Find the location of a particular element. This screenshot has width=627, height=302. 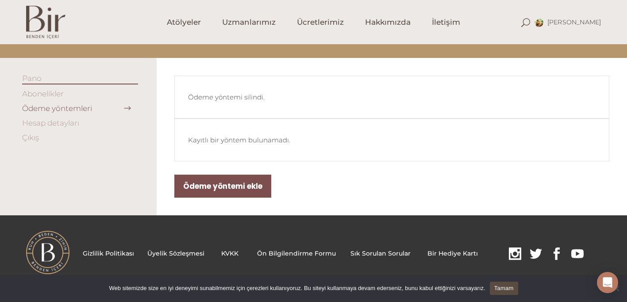

p: Kayıtlı bir yöntem bulunamadı. is located at coordinates (392, 140).